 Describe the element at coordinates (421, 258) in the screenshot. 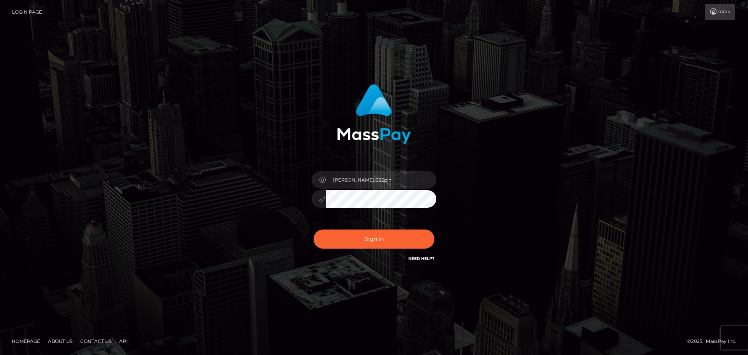

I see `a: Need Help?` at that location.